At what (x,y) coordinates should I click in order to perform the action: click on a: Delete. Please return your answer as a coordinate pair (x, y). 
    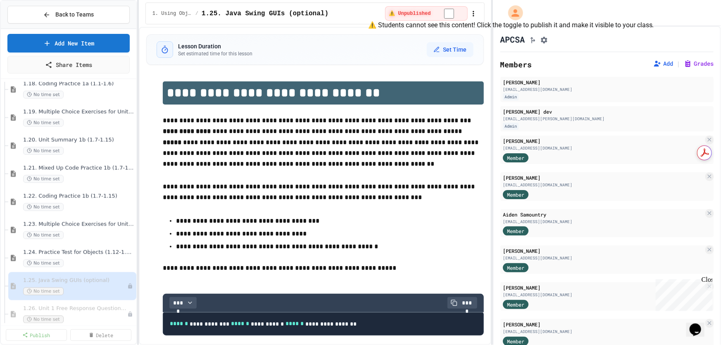
    Looking at the image, I should click on (101, 335).